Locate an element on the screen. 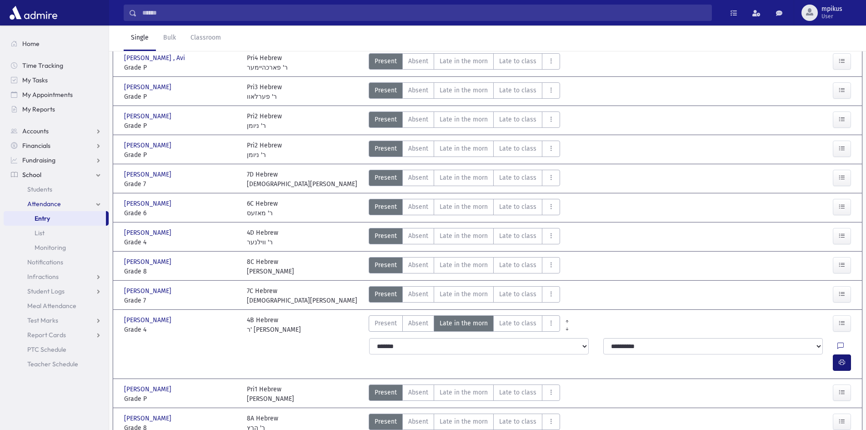 The width and height of the screenshot is (866, 430). span: Notifications is located at coordinates (45, 262).